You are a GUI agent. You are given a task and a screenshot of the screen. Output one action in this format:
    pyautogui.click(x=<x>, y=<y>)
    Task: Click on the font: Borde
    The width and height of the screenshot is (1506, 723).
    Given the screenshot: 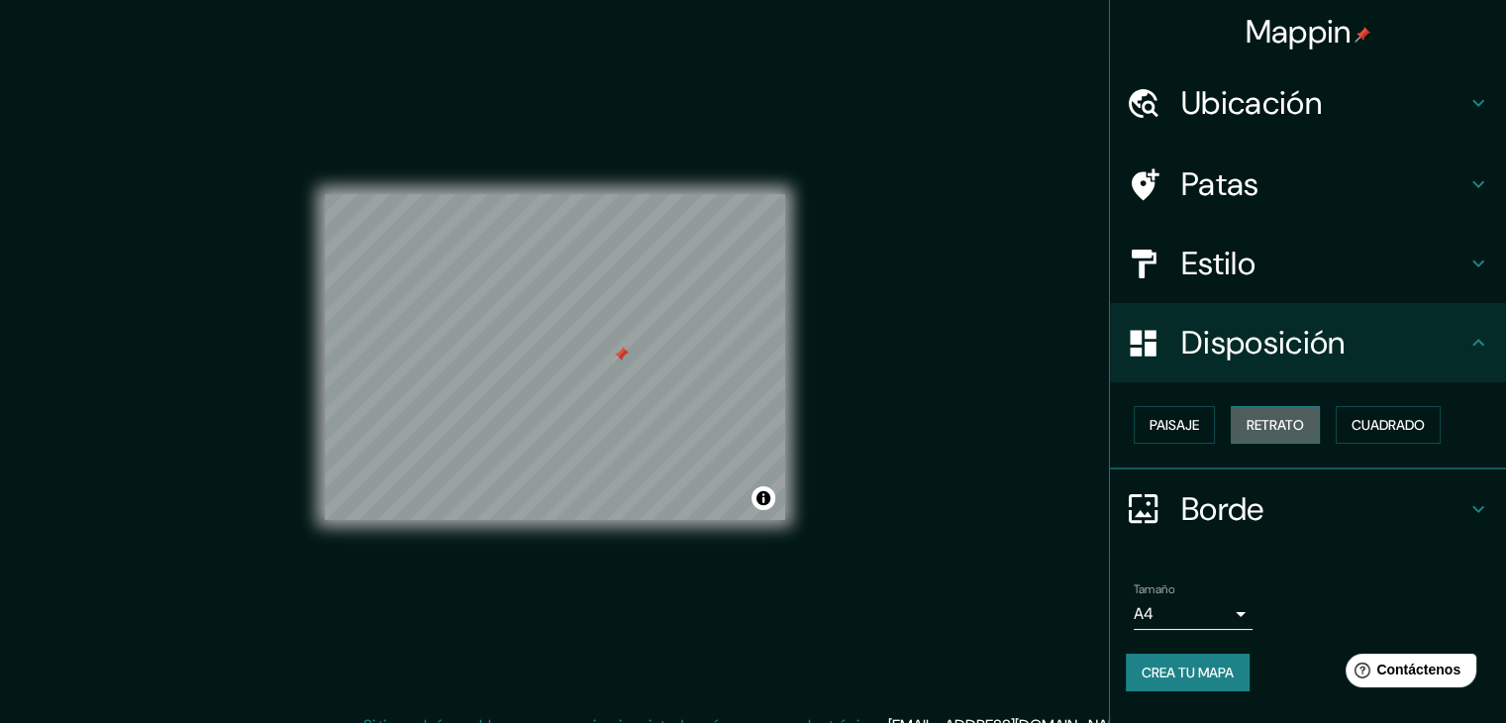 What is the action you would take?
    pyautogui.click(x=1222, y=509)
    